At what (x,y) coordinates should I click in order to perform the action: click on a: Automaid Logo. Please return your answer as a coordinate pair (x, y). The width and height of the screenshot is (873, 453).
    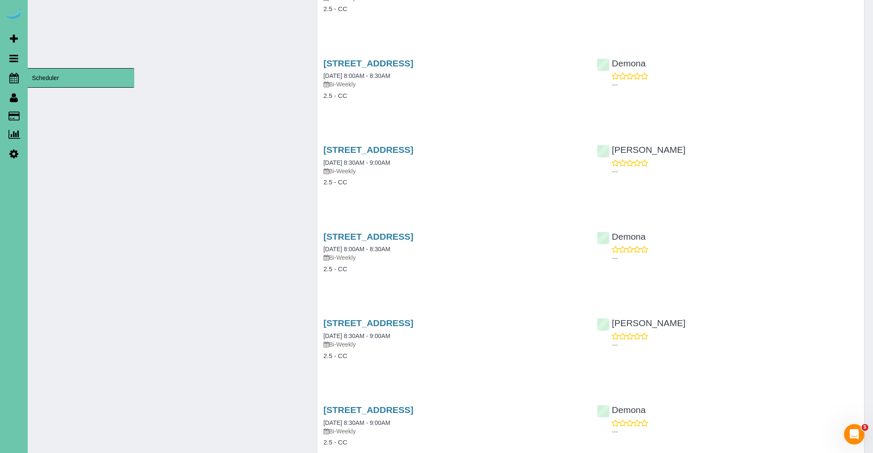
    Looking at the image, I should click on (14, 14).